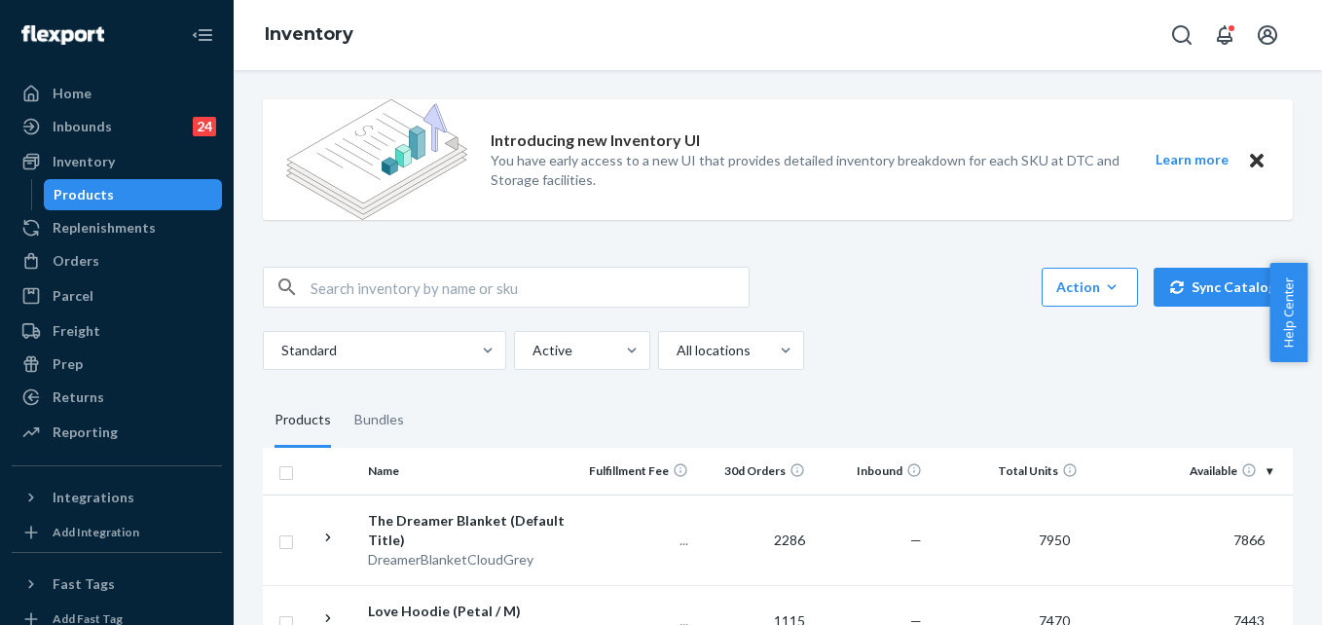 This screenshot has width=1322, height=625. I want to click on div: Reporting, so click(85, 432).